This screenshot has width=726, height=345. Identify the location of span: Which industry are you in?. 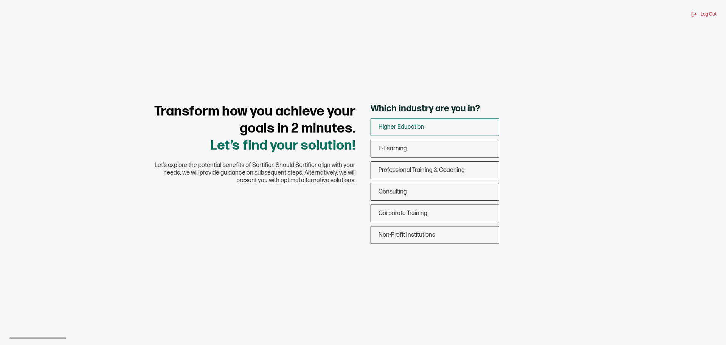
(425, 109).